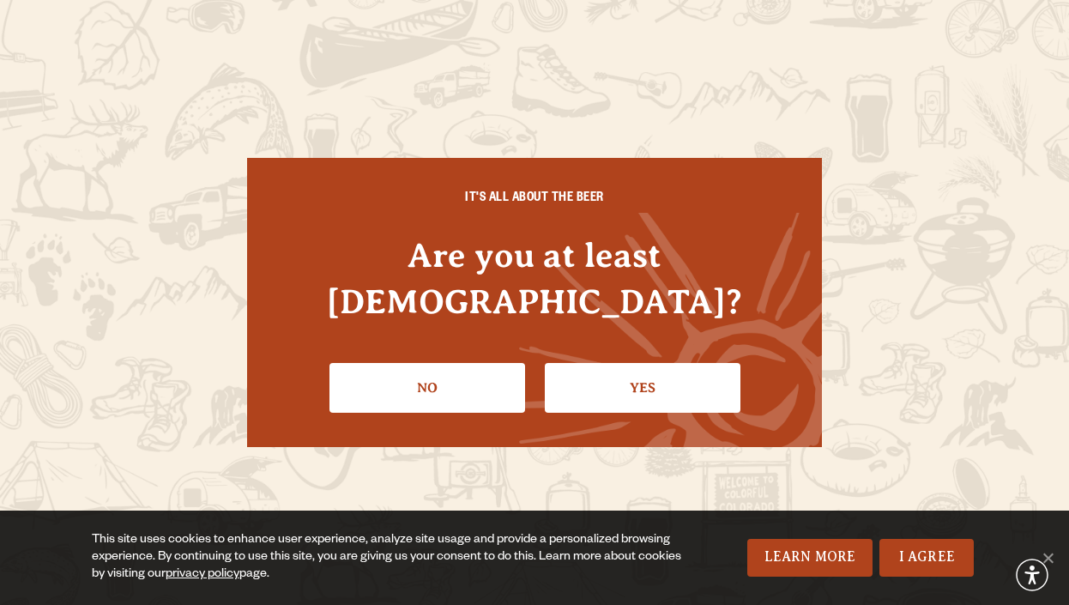 This screenshot has width=1069, height=605. What do you see at coordinates (810, 558) in the screenshot?
I see `a: Learn More` at bounding box center [810, 558].